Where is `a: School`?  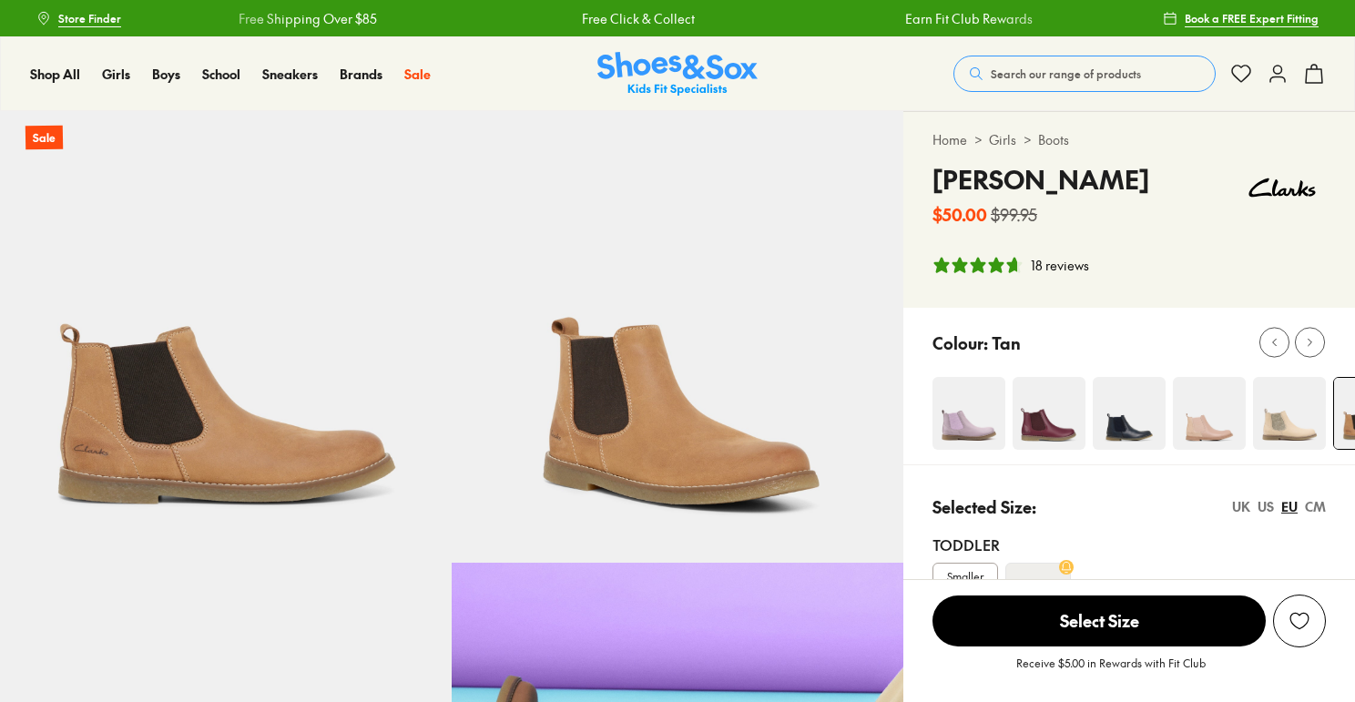
a: School is located at coordinates (221, 74).